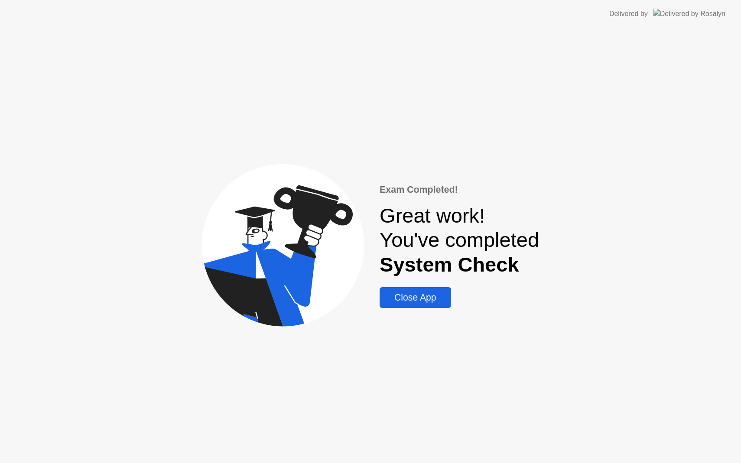 The image size is (741, 463). Describe the element at coordinates (628, 14) in the screenshot. I see `div: Delivered by` at that location.